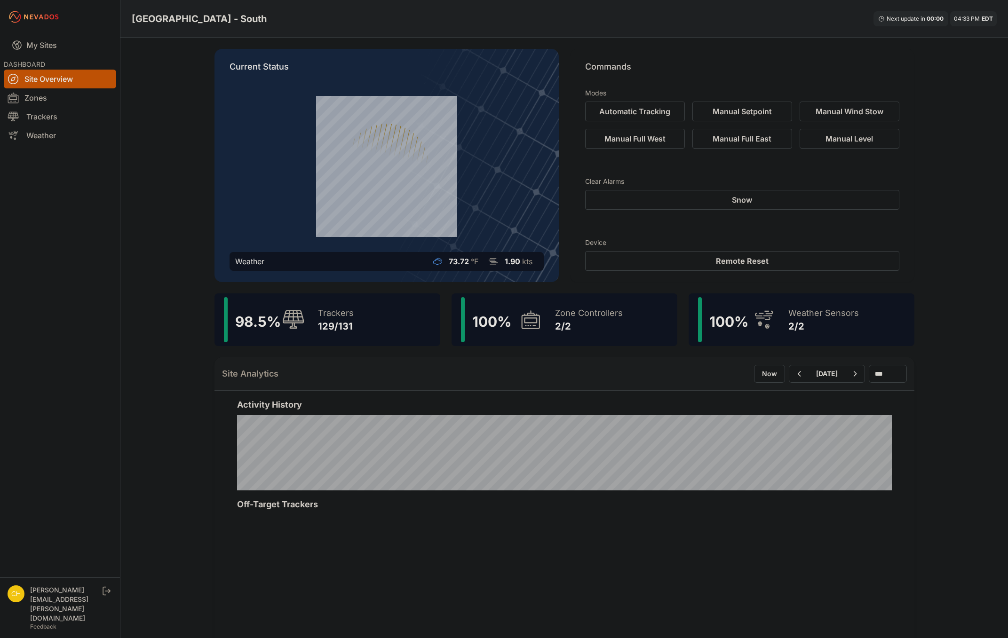 Image resolution: width=1008 pixels, height=638 pixels. What do you see at coordinates (250, 374) in the screenshot?
I see `h2: Site Analytics` at bounding box center [250, 374].